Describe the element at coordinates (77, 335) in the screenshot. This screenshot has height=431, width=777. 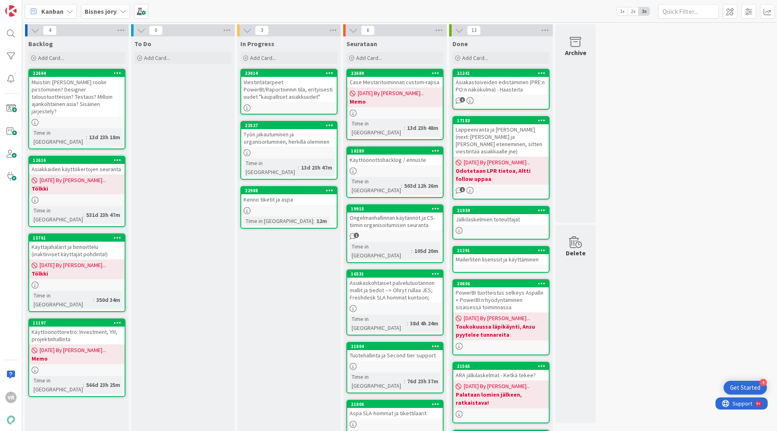
I see `div: Käyttöönottoretro: Investment, YH, projektinhallinta` at that location.